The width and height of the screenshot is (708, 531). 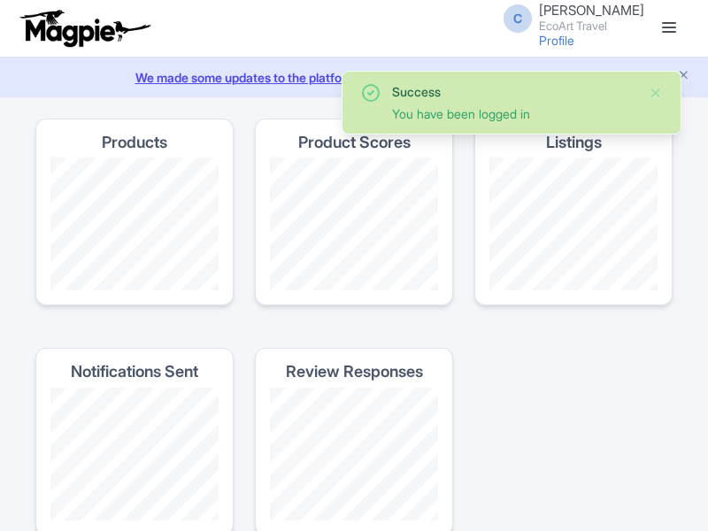 I want to click on h4: Products, so click(x=134, y=142).